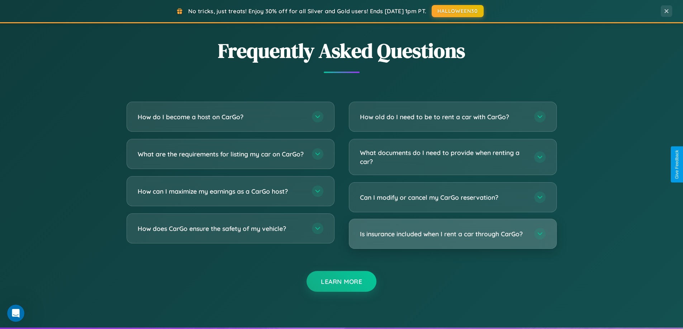 Image resolution: width=683 pixels, height=329 pixels. What do you see at coordinates (443, 197) in the screenshot?
I see `h3: Can I modify or cancel my CarGo reservation?` at bounding box center [443, 197].